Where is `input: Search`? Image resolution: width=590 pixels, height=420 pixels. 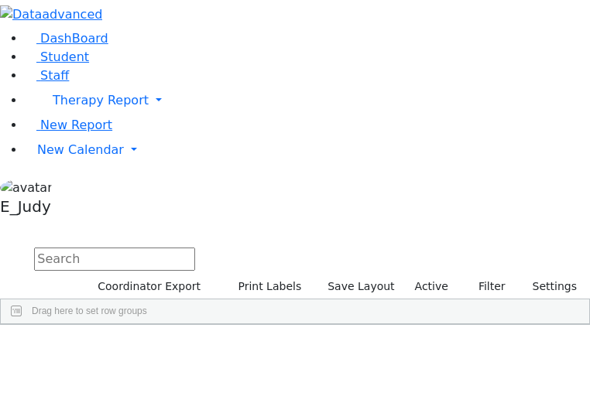 input: Search is located at coordinates (115, 259).